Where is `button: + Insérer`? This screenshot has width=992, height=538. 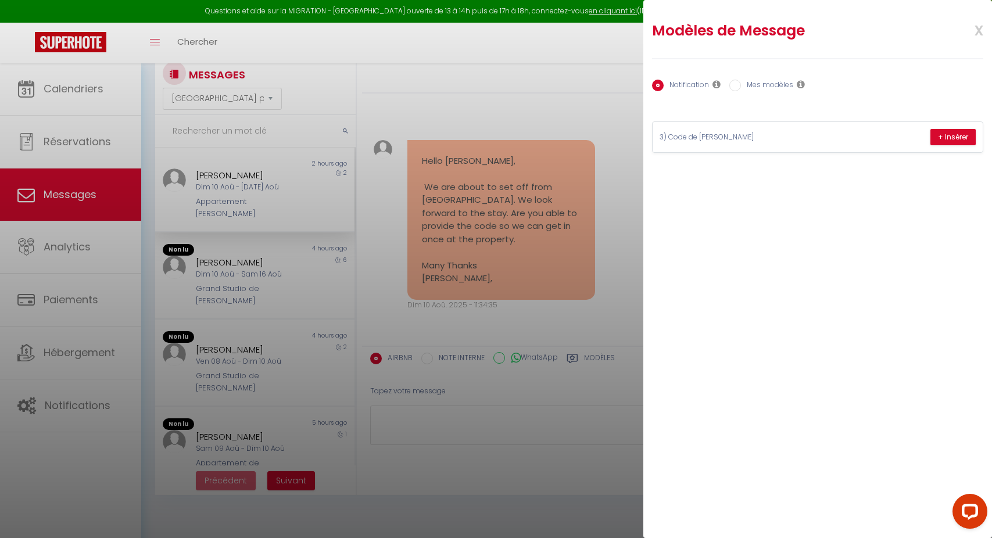
button: + Insérer is located at coordinates (954, 137).